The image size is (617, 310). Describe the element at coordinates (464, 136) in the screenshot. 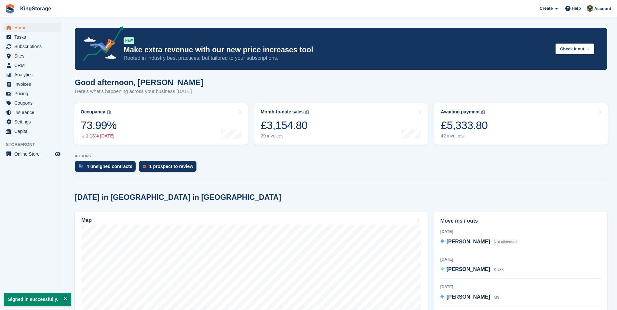

I see `div: 42 invoices` at that location.